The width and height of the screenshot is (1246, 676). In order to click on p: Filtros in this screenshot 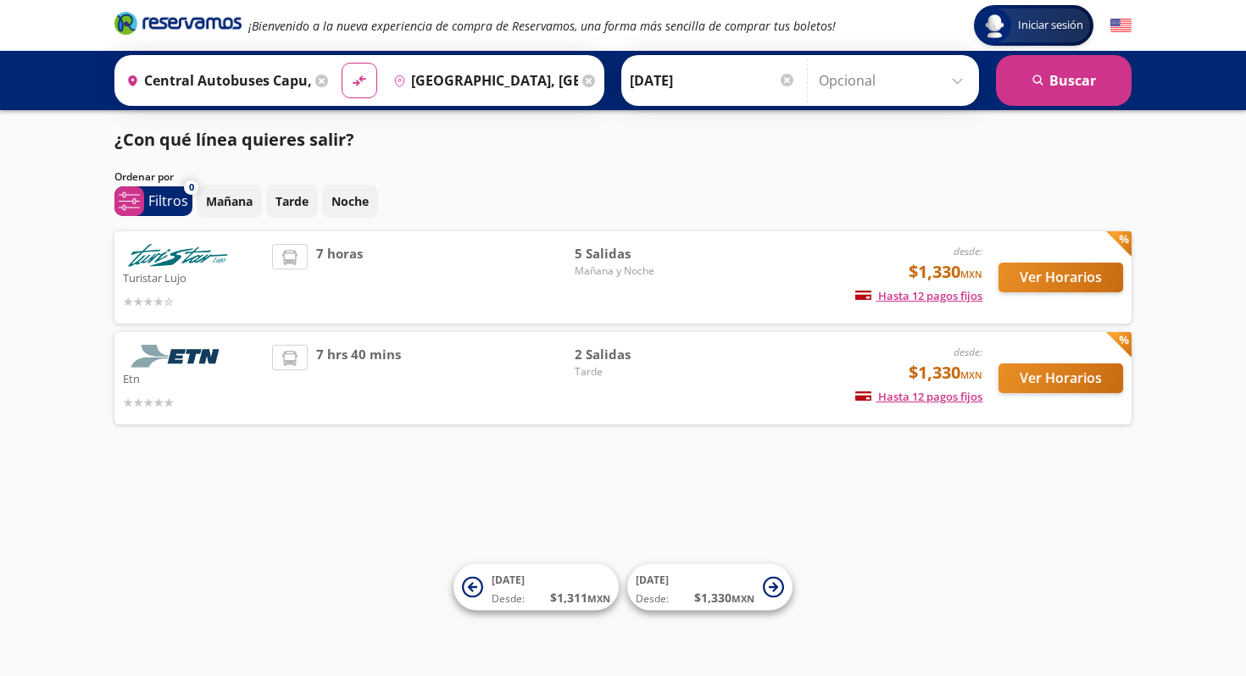, I will do `click(168, 201)`.